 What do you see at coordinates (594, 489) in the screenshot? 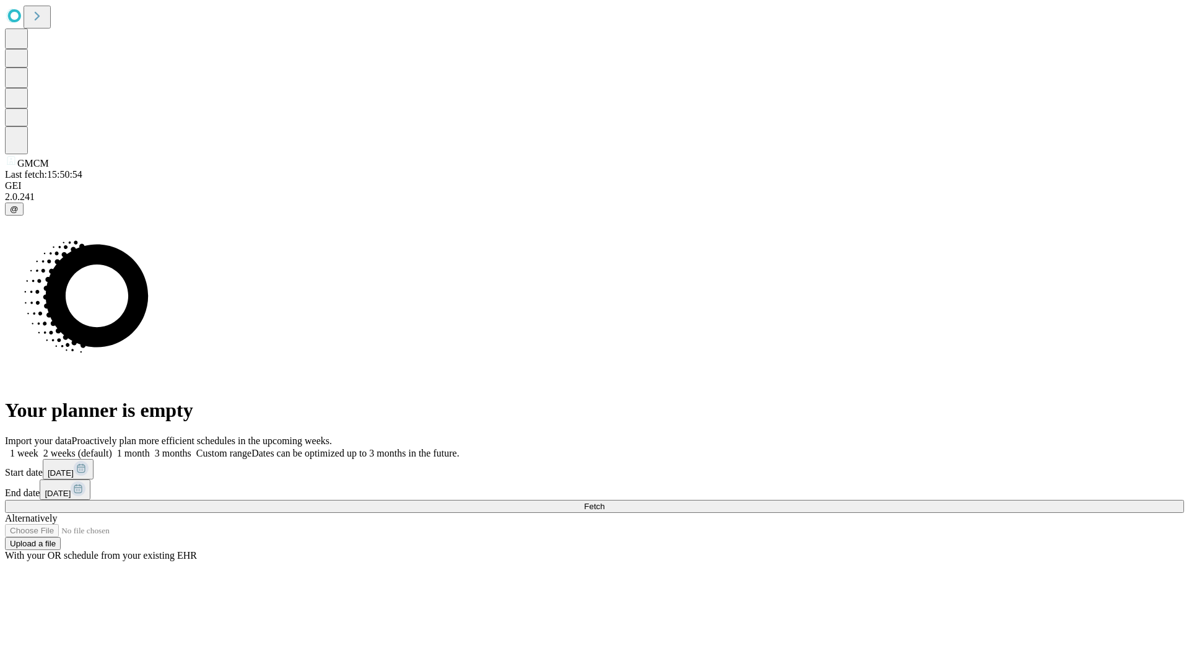
I see `div: End date` at bounding box center [594, 489].